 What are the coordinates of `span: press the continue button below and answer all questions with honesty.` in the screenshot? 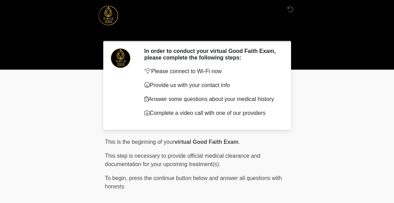 It's located at (194, 182).